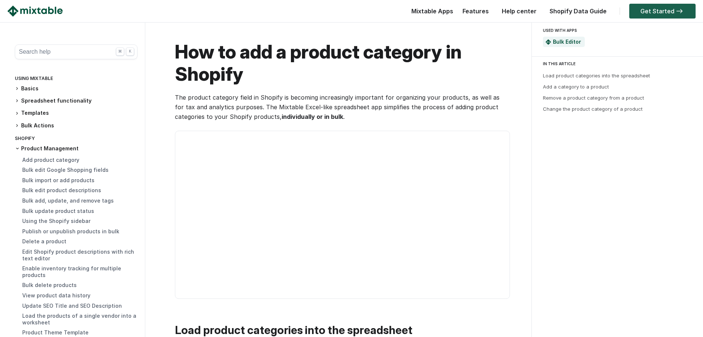 The height and width of the screenshot is (337, 703). What do you see at coordinates (58, 211) in the screenshot?
I see `a: Bulk update product status` at bounding box center [58, 211].